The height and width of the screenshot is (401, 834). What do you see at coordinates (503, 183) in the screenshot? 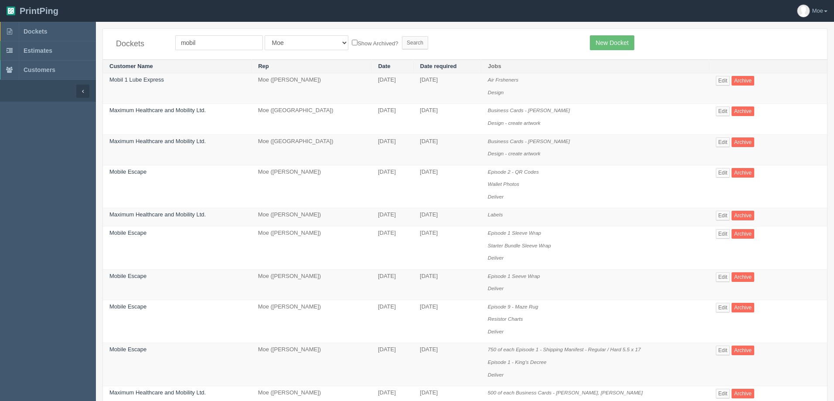
I see `i: Wallet Photos` at bounding box center [503, 183].